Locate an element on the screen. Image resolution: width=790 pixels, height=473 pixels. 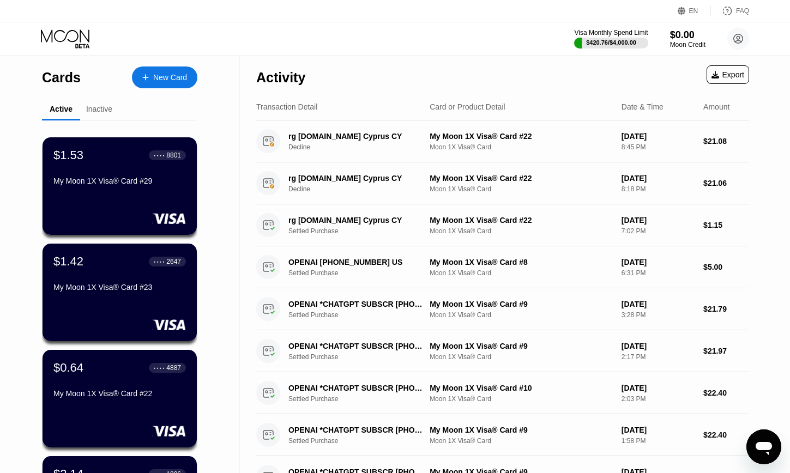
div: $1.42● ● ● ●2647My Moon 1X Visa® Card #23 is located at coordinates (119, 292).